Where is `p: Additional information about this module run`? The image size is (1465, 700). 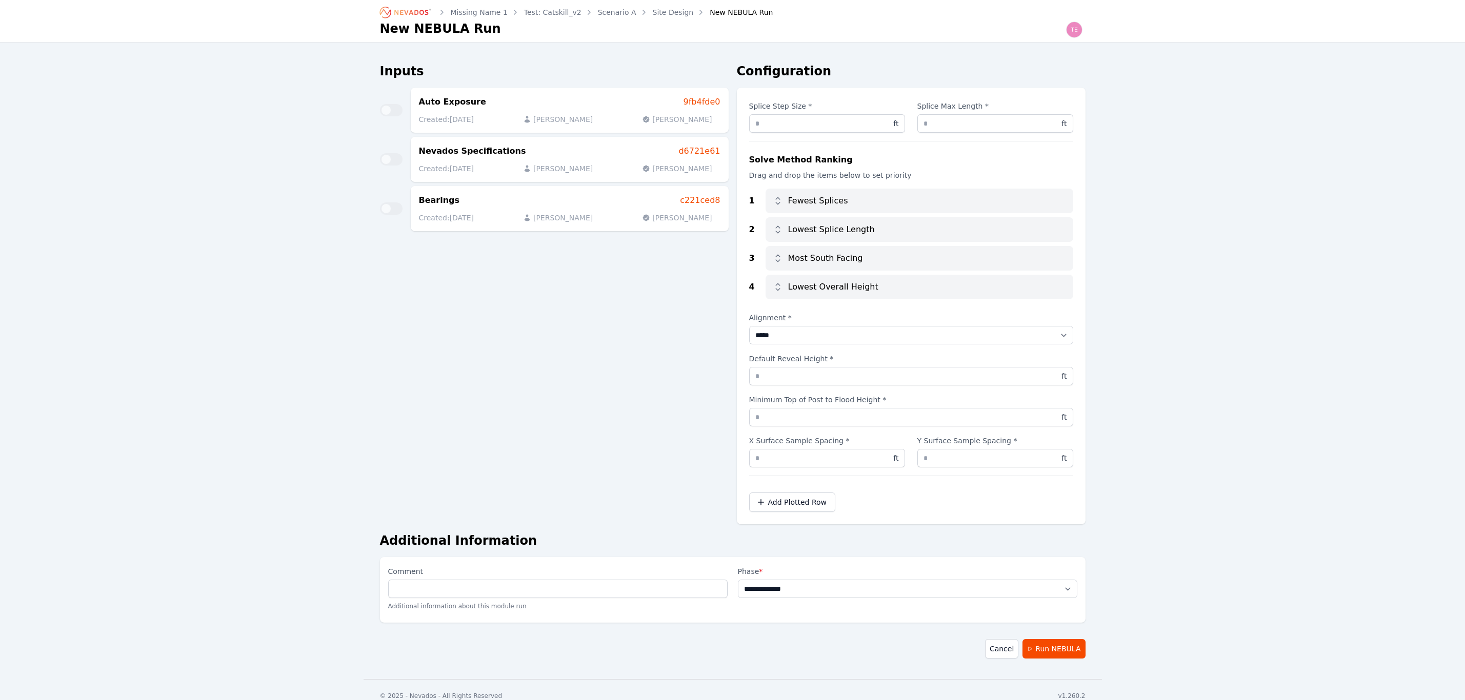
p: Additional information about this module run is located at coordinates (558, 606).